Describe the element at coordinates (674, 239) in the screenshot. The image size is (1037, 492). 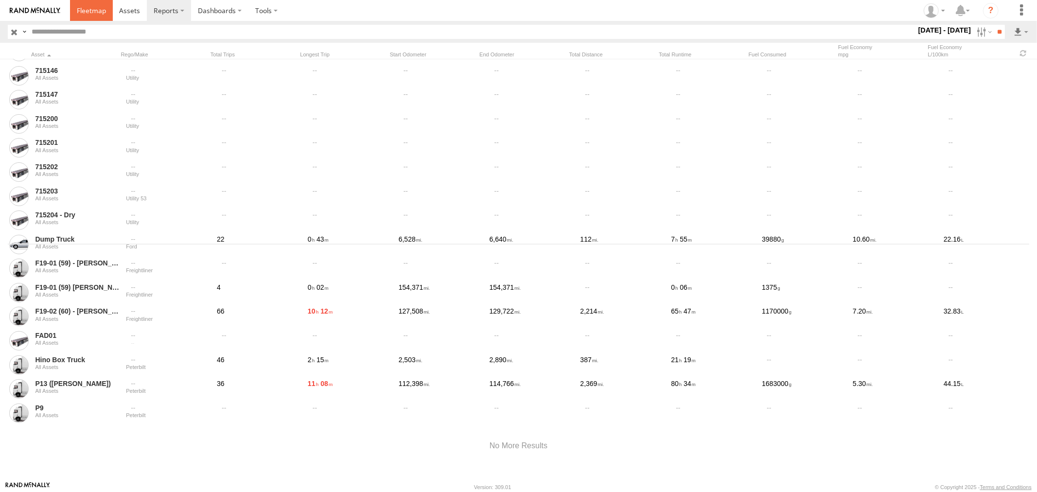
I see `span: 7` at that location.